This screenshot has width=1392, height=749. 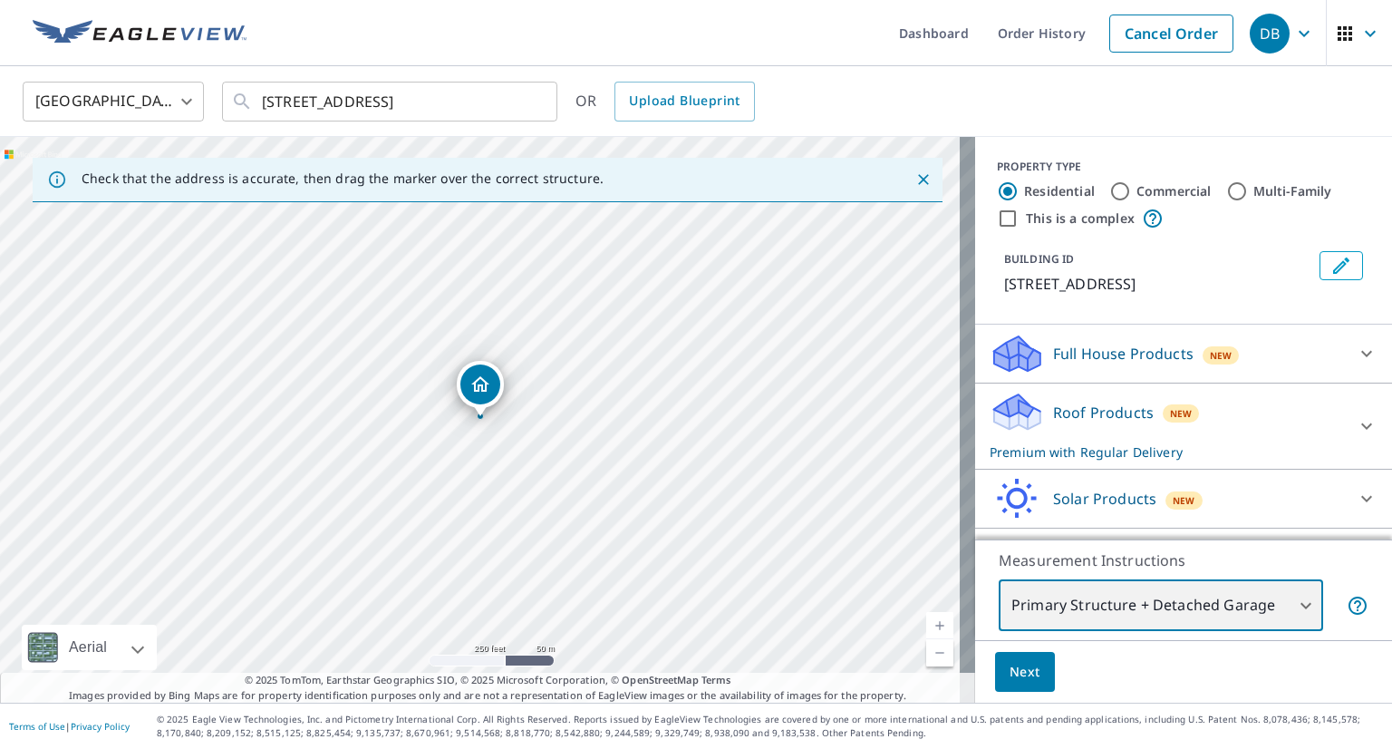 What do you see at coordinates (480, 389) in the screenshot?
I see `div: Dropped pin, building 1, Residential property, 104 Laysan Teal Ct Church Hill, MD 21623` at bounding box center [480, 389].